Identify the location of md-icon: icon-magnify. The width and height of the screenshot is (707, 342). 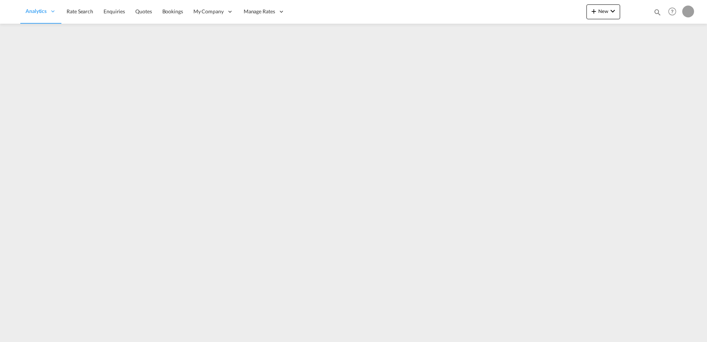
(658, 12).